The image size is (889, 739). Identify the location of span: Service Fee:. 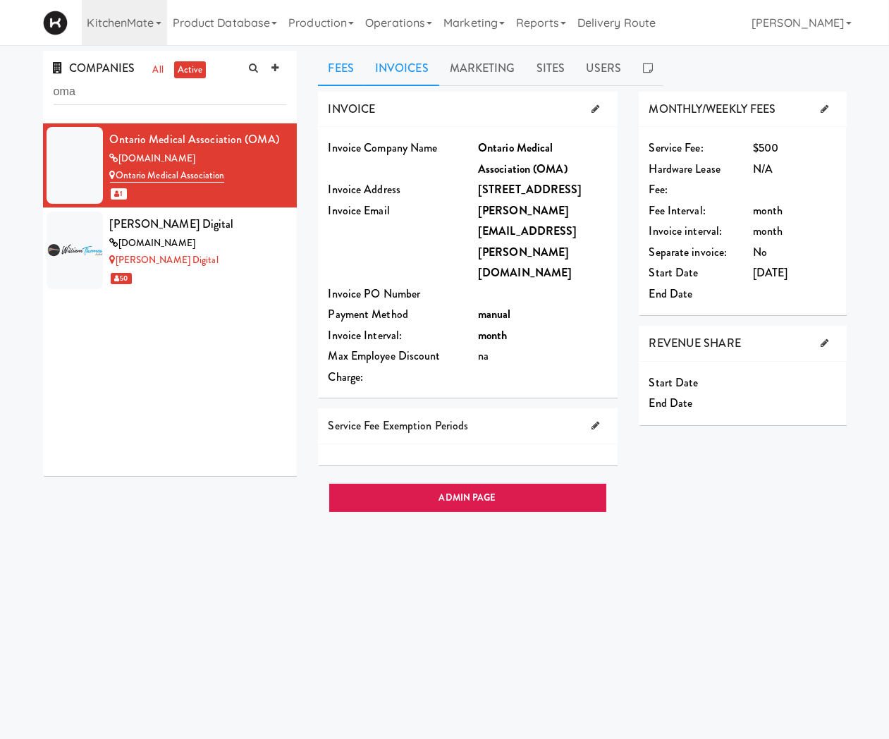
(676, 147).